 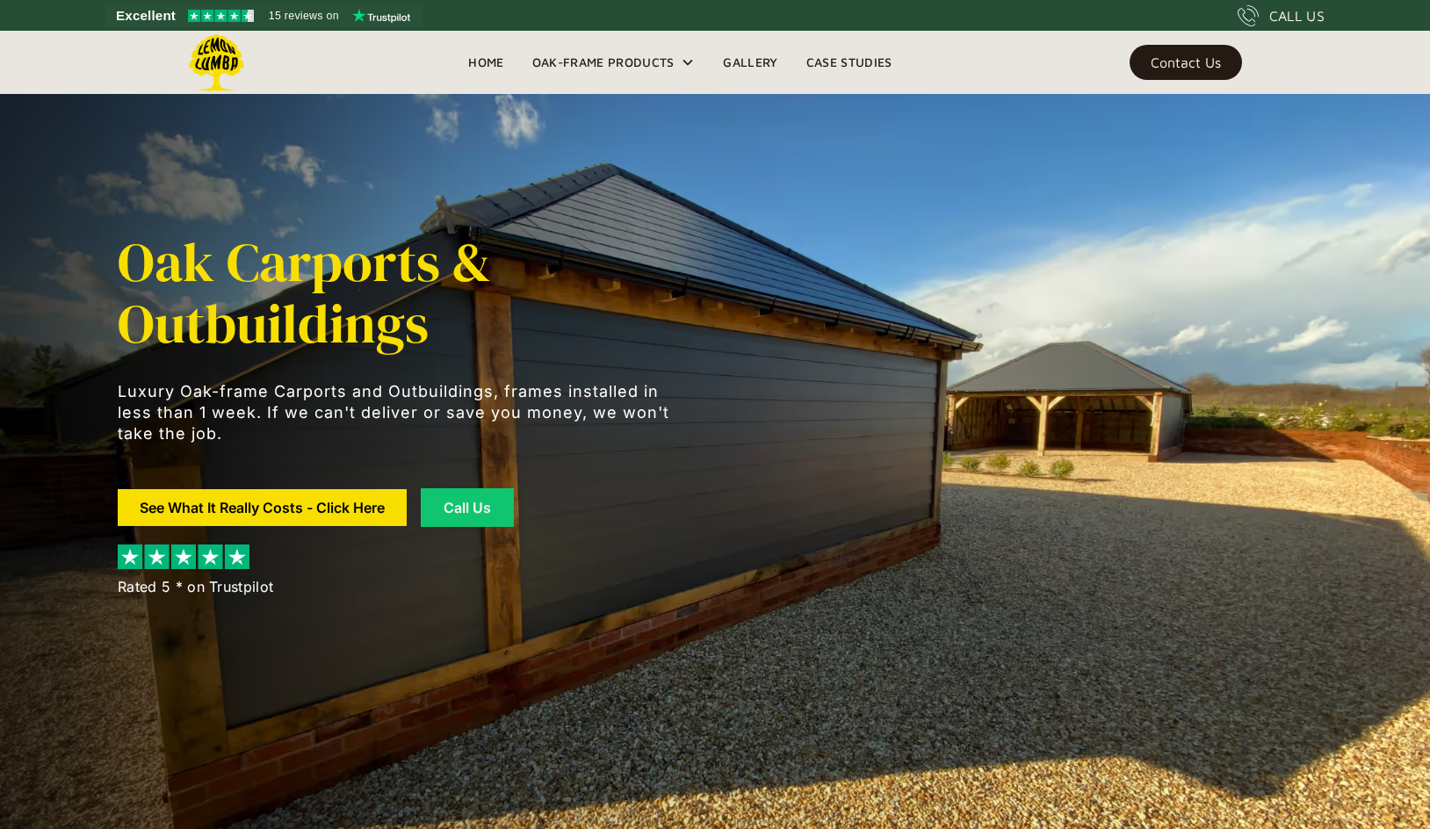 What do you see at coordinates (1186, 62) in the screenshot?
I see `a: Contact Us` at bounding box center [1186, 62].